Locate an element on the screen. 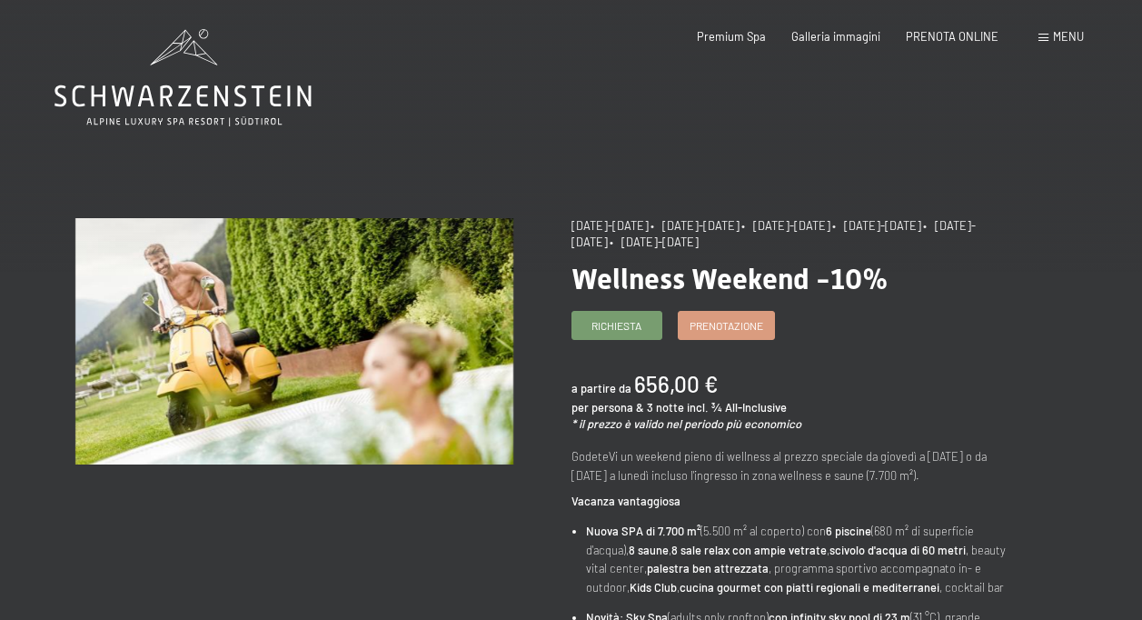 The image size is (1142, 620). span: Wellness Weekend -10% is located at coordinates (730, 279).